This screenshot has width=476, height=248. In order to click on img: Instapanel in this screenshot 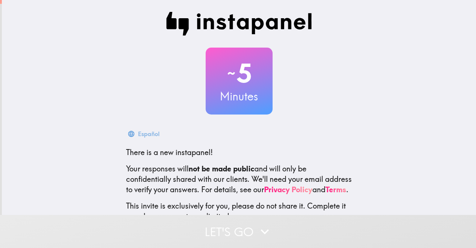, I will do `click(239, 24)`.